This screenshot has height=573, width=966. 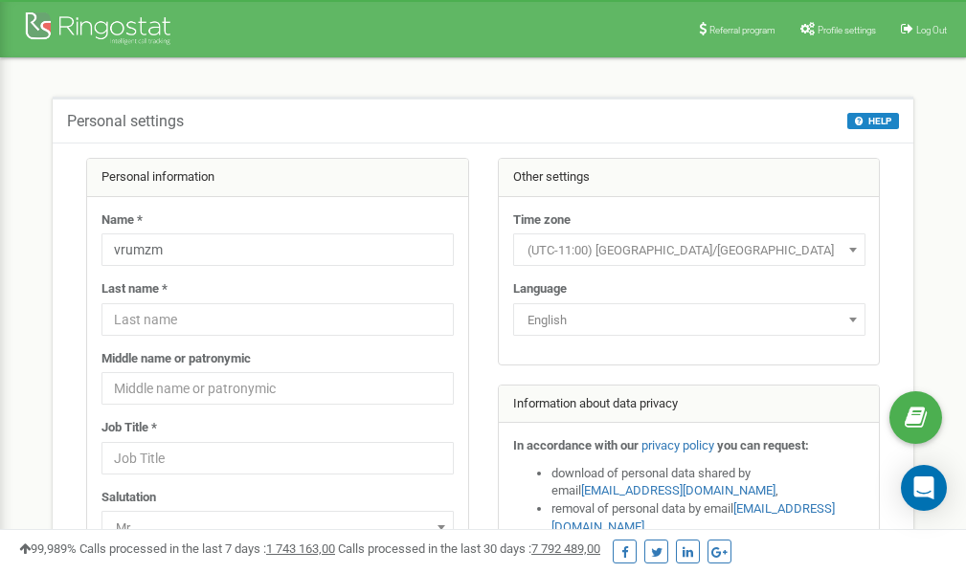 What do you see at coordinates (300, 548) in the screenshot?
I see `u: 1 743 163,00` at bounding box center [300, 548].